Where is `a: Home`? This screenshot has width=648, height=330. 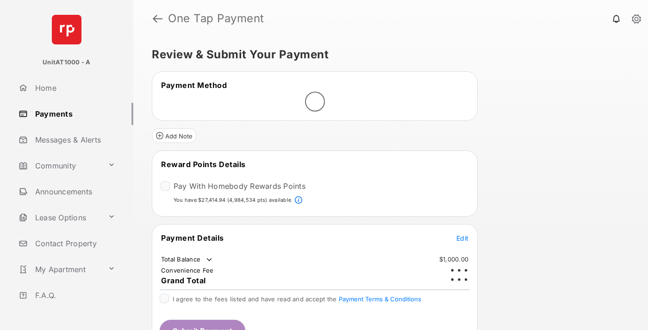 a: Home is located at coordinates (74, 88).